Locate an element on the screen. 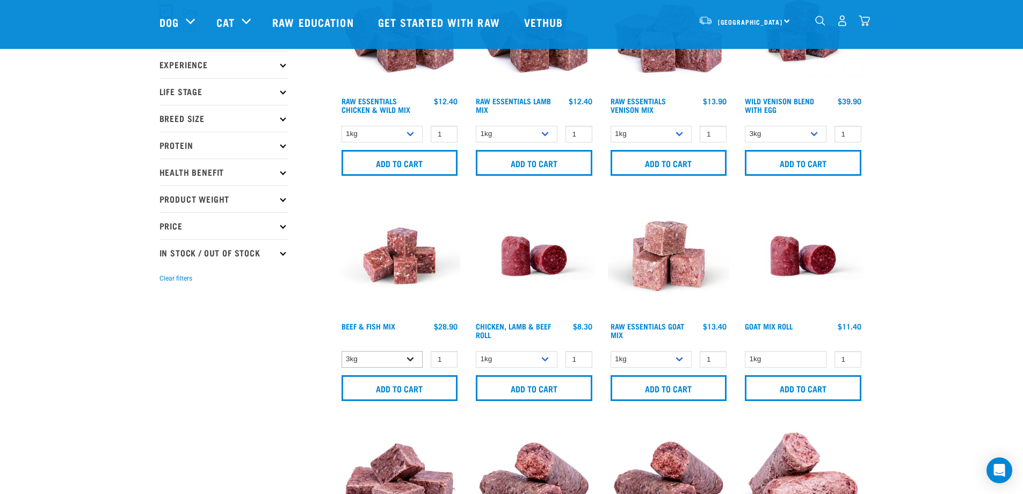 This screenshot has width=1023, height=494. p: In Stock / Out Of Stock is located at coordinates (224, 252).